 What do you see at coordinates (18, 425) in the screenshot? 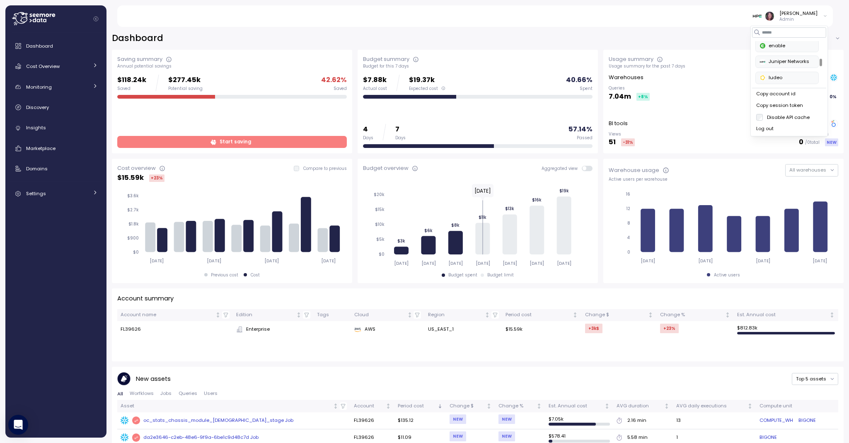
I see `div: Open Intercom Messenger` at bounding box center [18, 425].